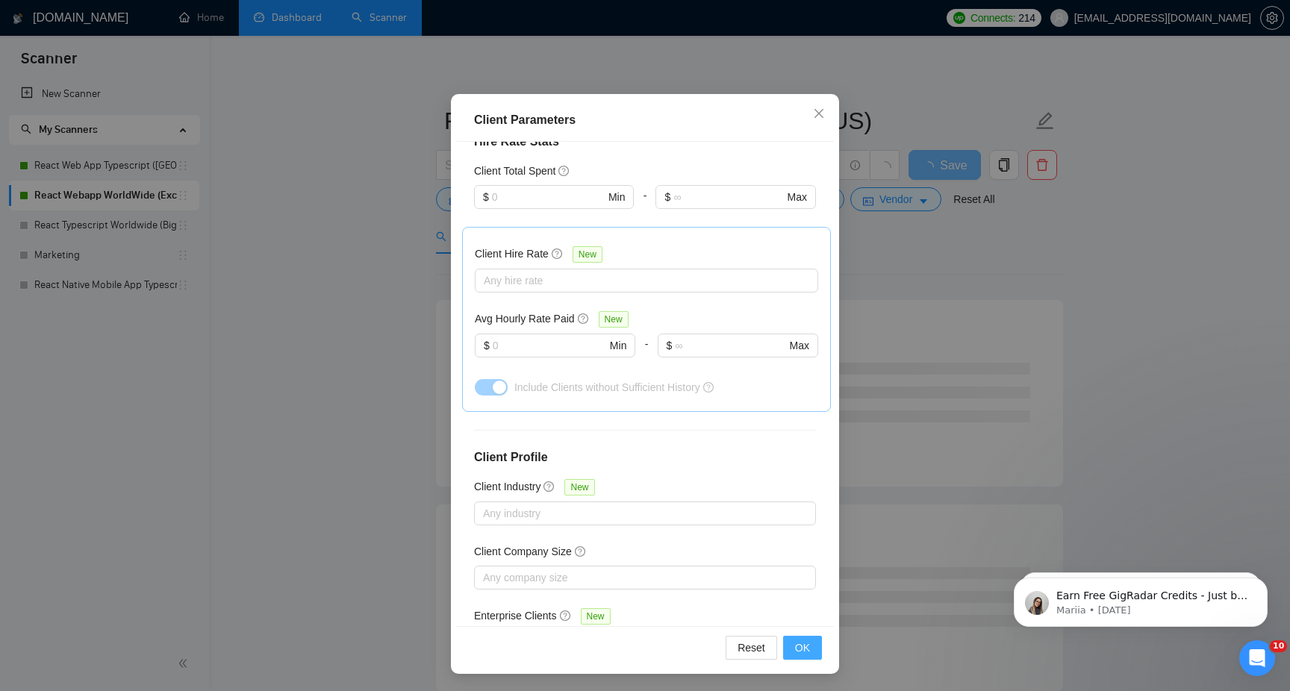  Describe the element at coordinates (161, 64) in the screenshot. I see `p: Message from Mariia, sent 3w ago` at that location.